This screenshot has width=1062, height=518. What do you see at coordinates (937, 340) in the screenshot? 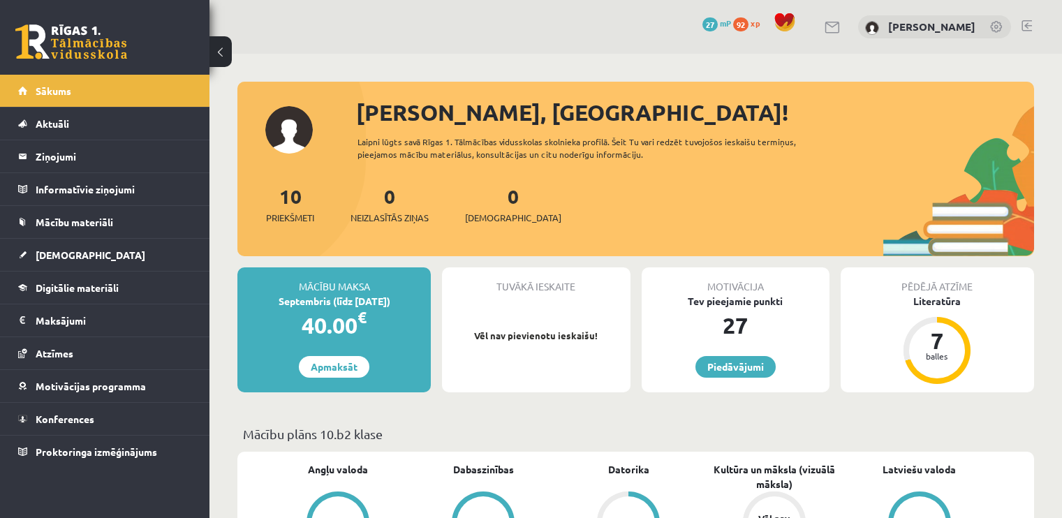
I see `a: Literatūra 7 balles` at bounding box center [937, 340].